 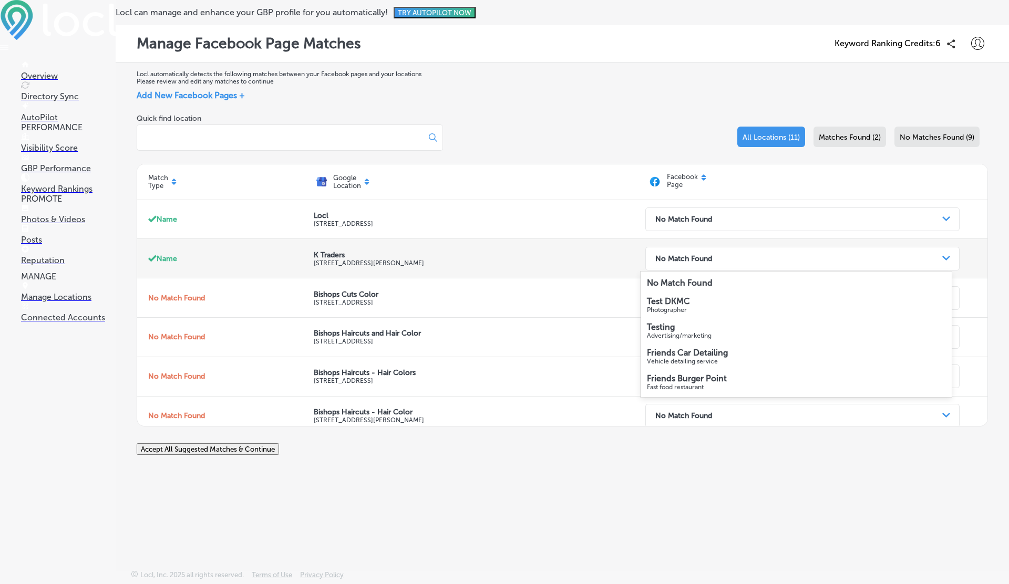 I want to click on a: Visibility Score, so click(x=68, y=143).